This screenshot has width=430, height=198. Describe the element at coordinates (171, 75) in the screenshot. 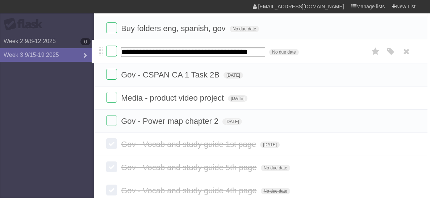

I see `span: Gov - CSPAN CA 1 Task 2B` at that location.